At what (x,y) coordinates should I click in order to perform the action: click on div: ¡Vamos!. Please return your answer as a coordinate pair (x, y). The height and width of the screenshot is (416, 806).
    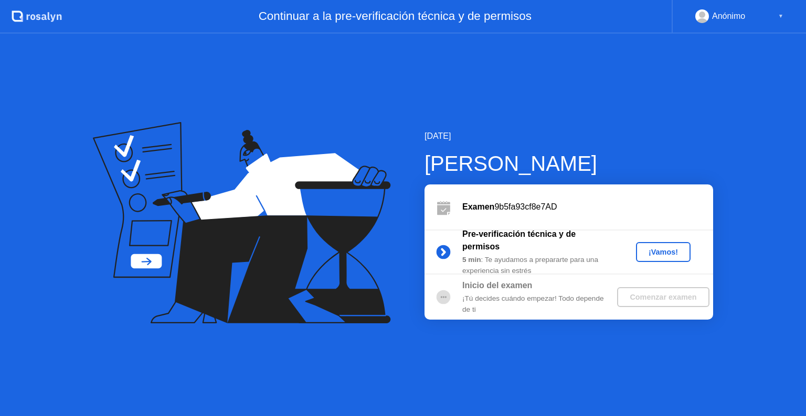
    Looking at the image, I should click on (663, 252).